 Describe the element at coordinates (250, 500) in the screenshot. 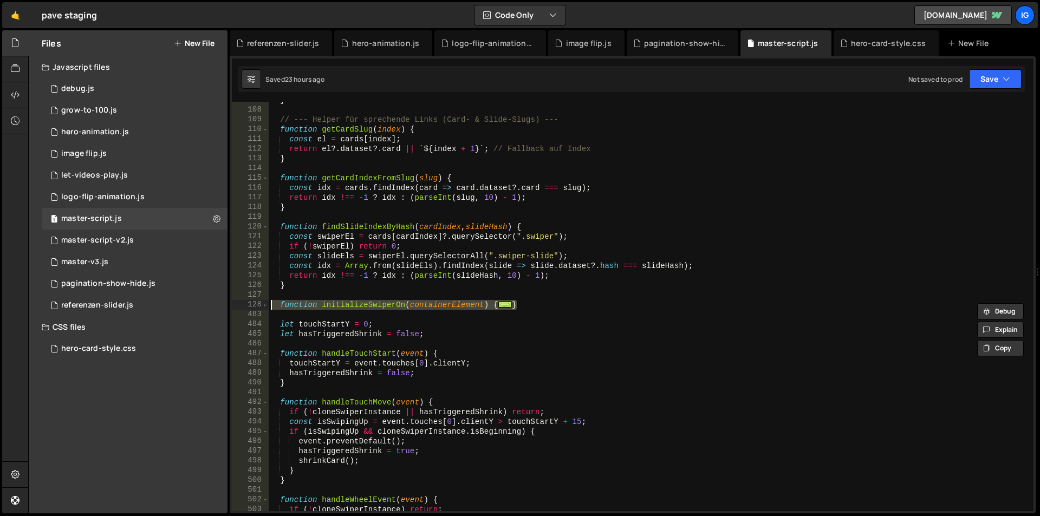

I see `div: 502` at that location.